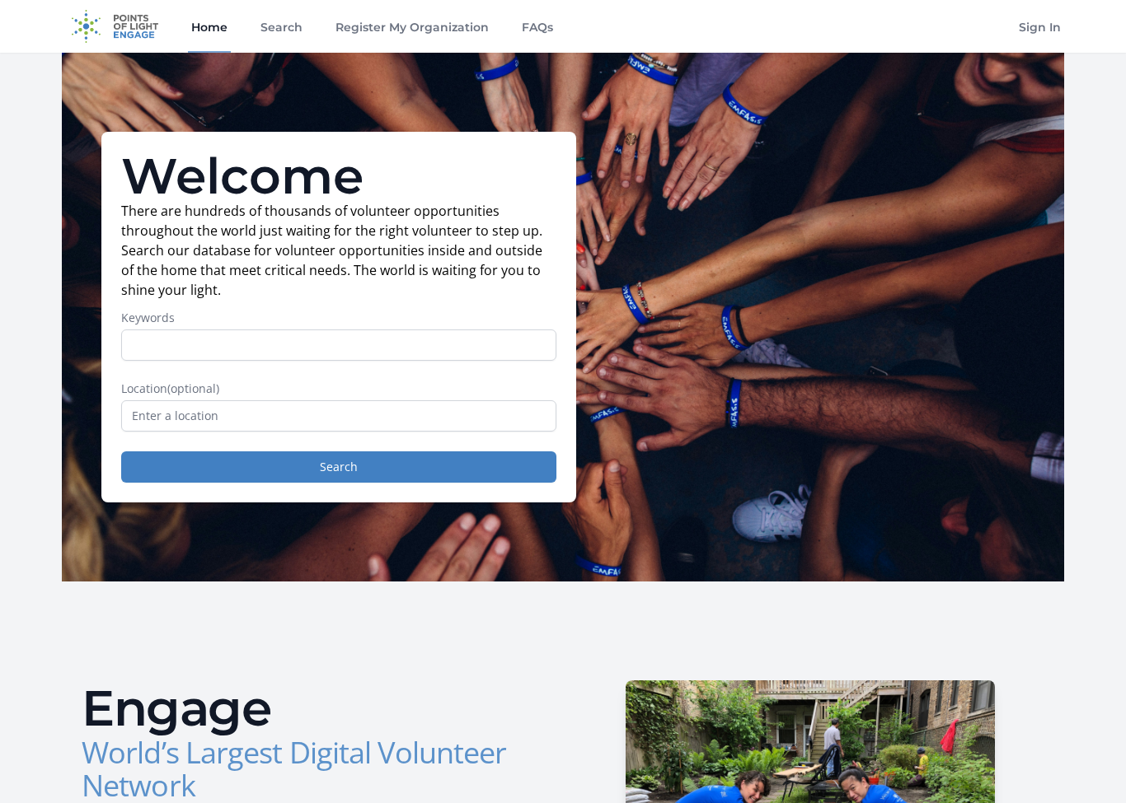  Describe the element at coordinates (339, 176) in the screenshot. I see `h1: Welcome` at that location.